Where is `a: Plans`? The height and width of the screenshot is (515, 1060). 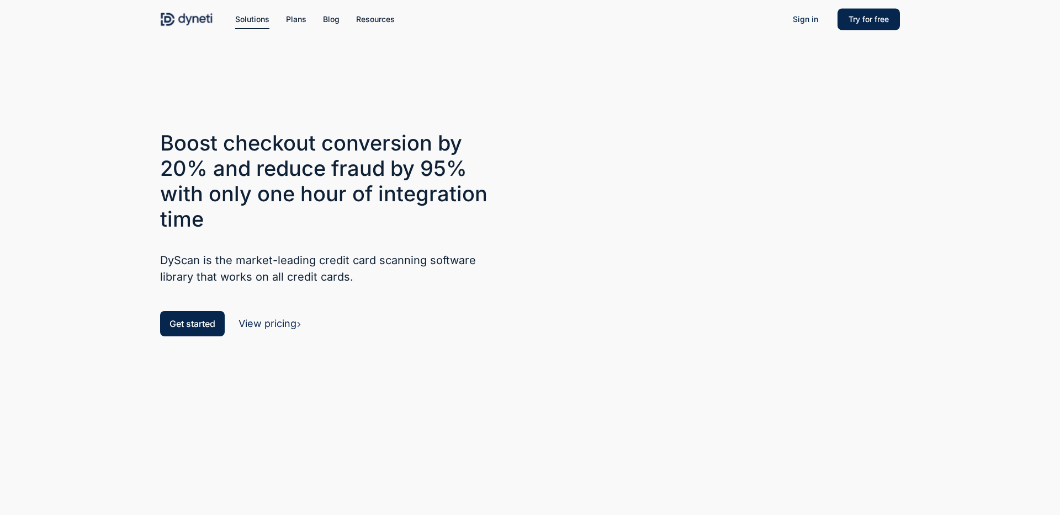
a: Plans is located at coordinates (296, 19).